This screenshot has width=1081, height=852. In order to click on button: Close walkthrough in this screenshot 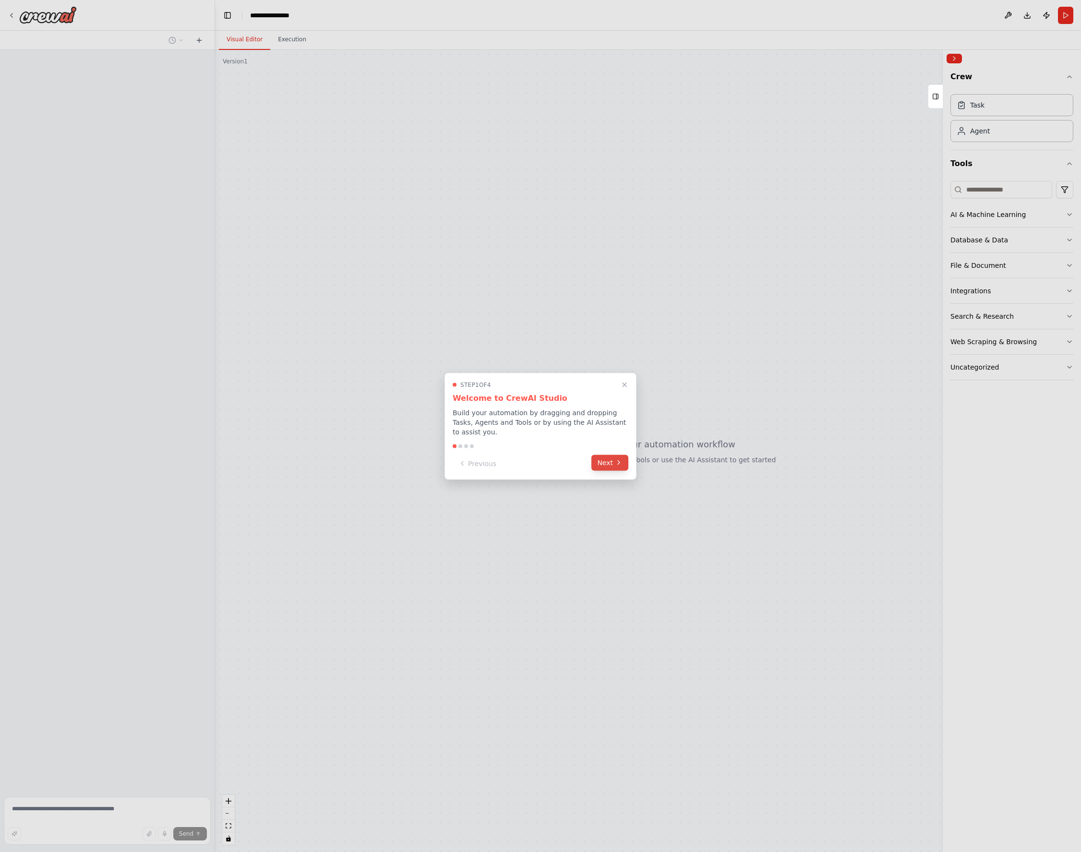, I will do `click(625, 384)`.